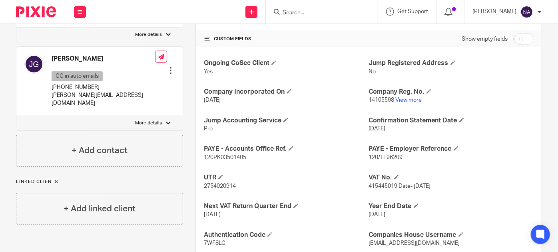 Image resolution: width=558 pixels, height=252 pixels. Describe the element at coordinates (77, 76) in the screenshot. I see `p: CC in auto emails` at that location.